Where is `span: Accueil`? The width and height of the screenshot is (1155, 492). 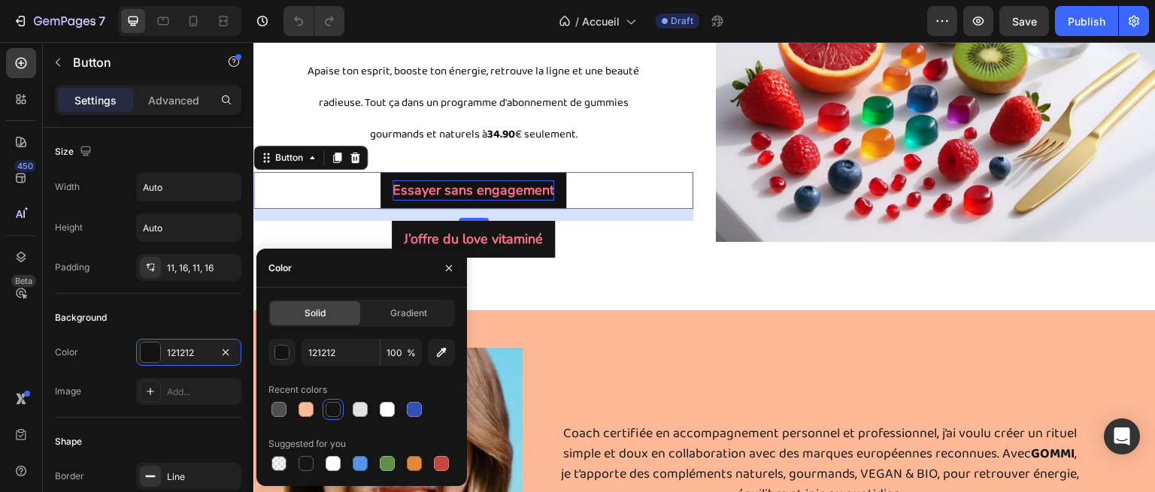 span: Accueil is located at coordinates (601, 21).